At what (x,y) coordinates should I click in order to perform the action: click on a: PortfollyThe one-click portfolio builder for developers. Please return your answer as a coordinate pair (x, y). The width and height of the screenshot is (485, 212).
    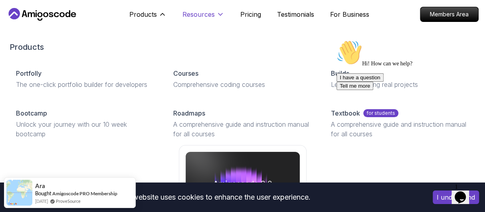
    Looking at the image, I should click on (85, 79).